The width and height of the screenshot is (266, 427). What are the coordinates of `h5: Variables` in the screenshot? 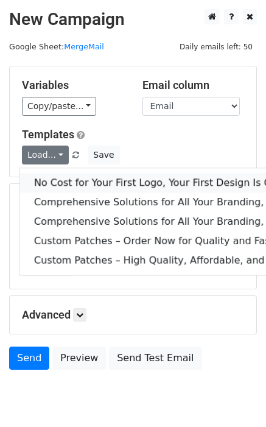 It's located at (73, 85).